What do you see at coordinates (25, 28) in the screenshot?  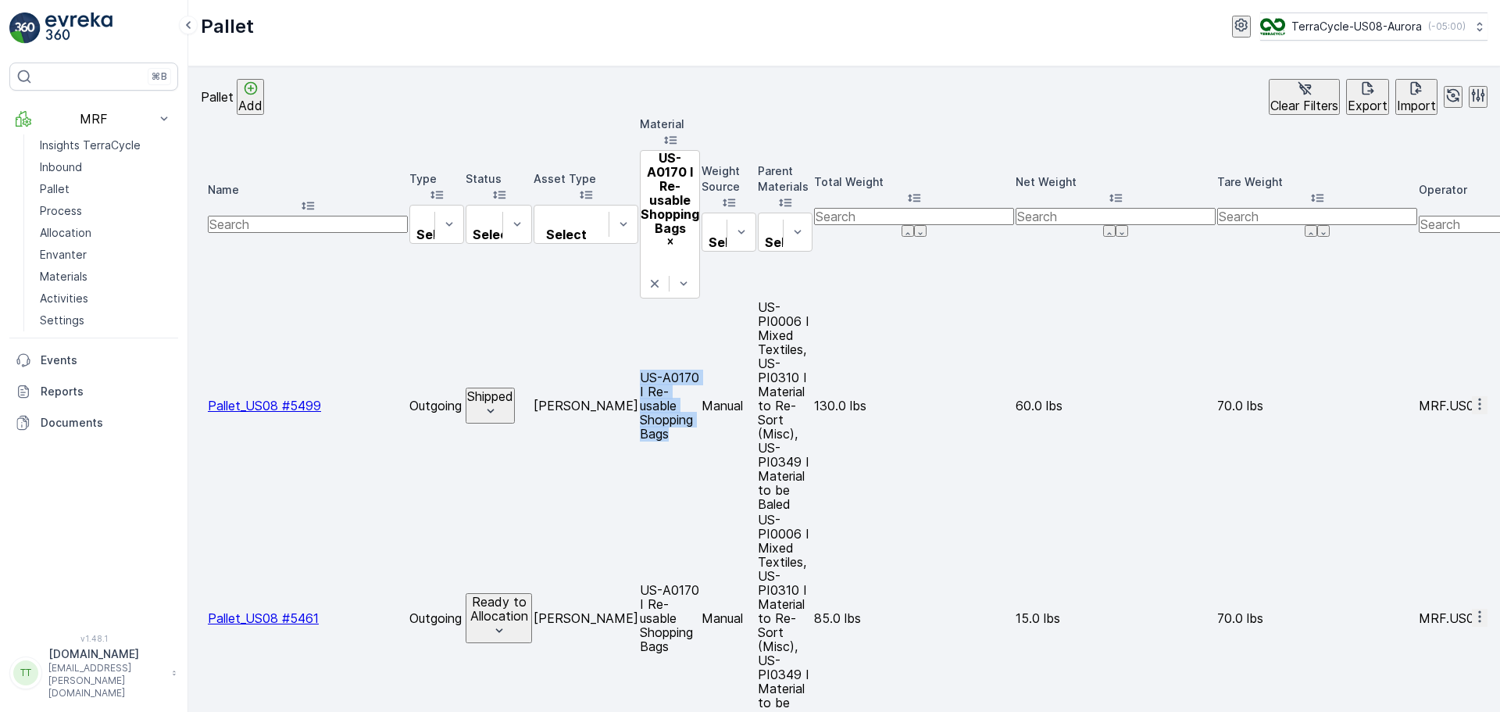 I see `img: logo` at bounding box center [25, 28].